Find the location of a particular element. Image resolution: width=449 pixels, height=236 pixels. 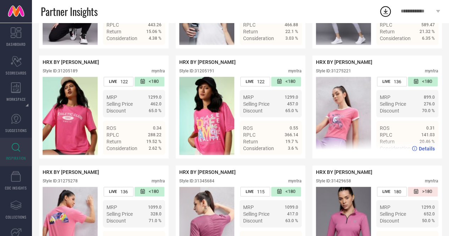

div: Open download list is located at coordinates (386, 11).